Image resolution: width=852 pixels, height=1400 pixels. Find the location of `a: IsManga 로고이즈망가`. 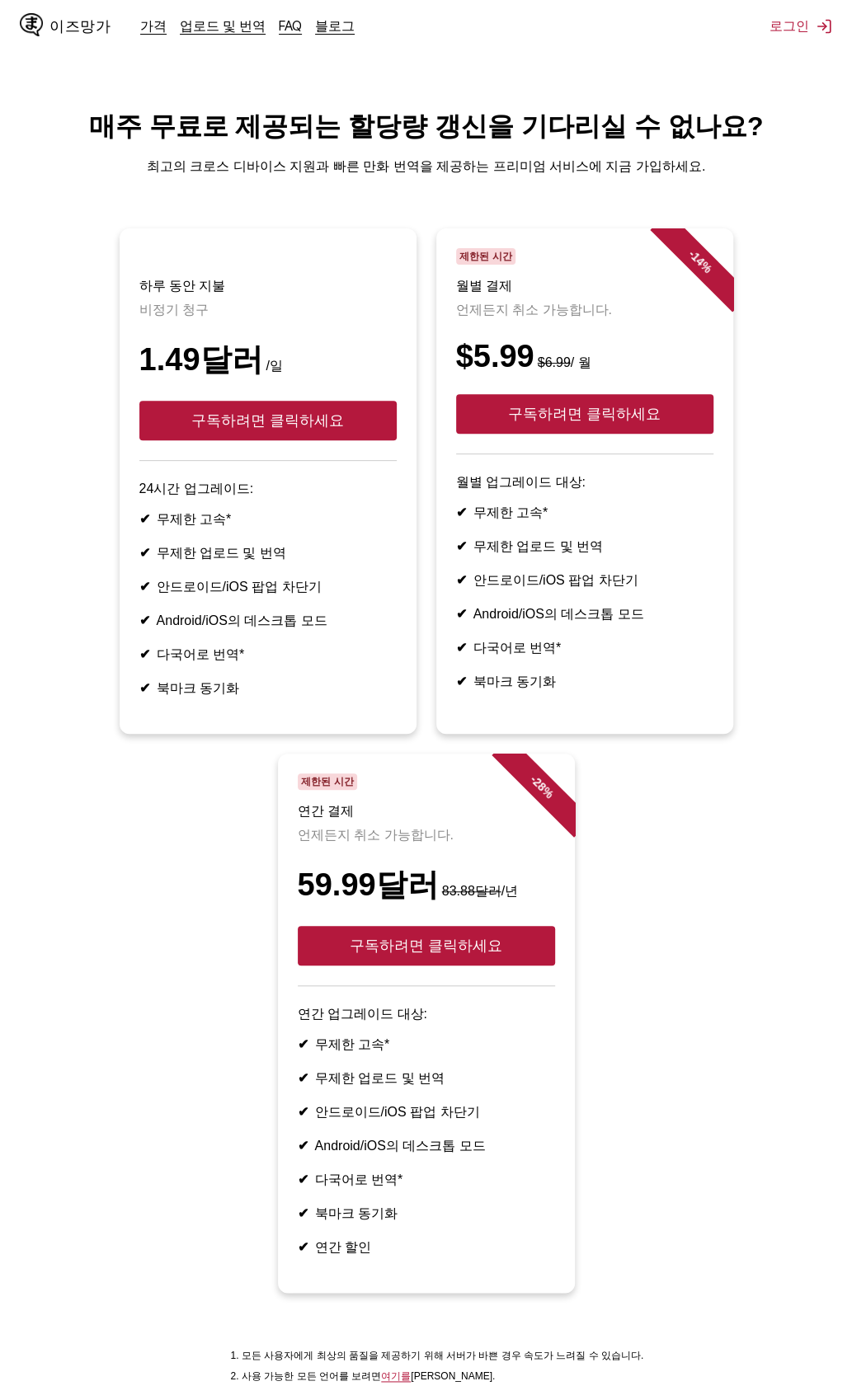

a: IsManga 로고이즈망가 is located at coordinates (80, 27).